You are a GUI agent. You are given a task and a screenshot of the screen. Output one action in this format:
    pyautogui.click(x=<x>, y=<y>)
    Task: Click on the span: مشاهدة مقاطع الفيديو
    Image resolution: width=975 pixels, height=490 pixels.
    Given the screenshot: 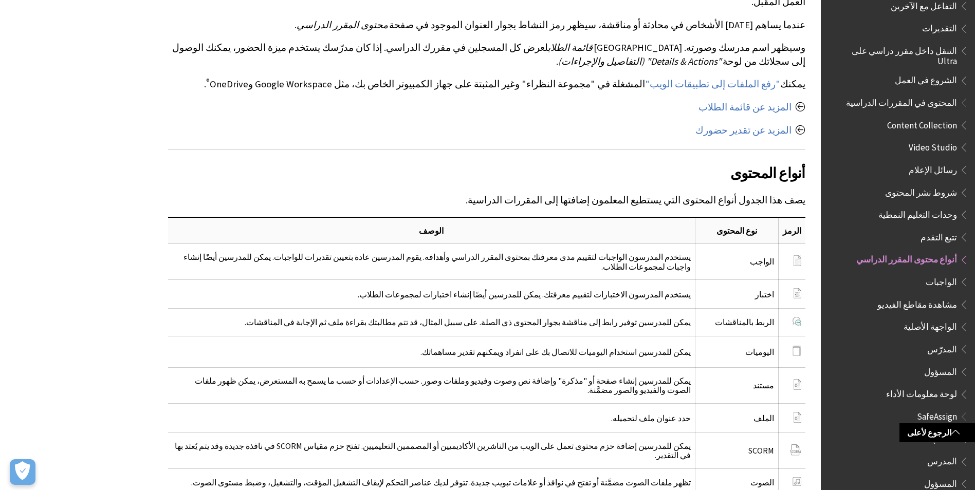 What is the action you would take?
    pyautogui.click(x=917, y=303)
    